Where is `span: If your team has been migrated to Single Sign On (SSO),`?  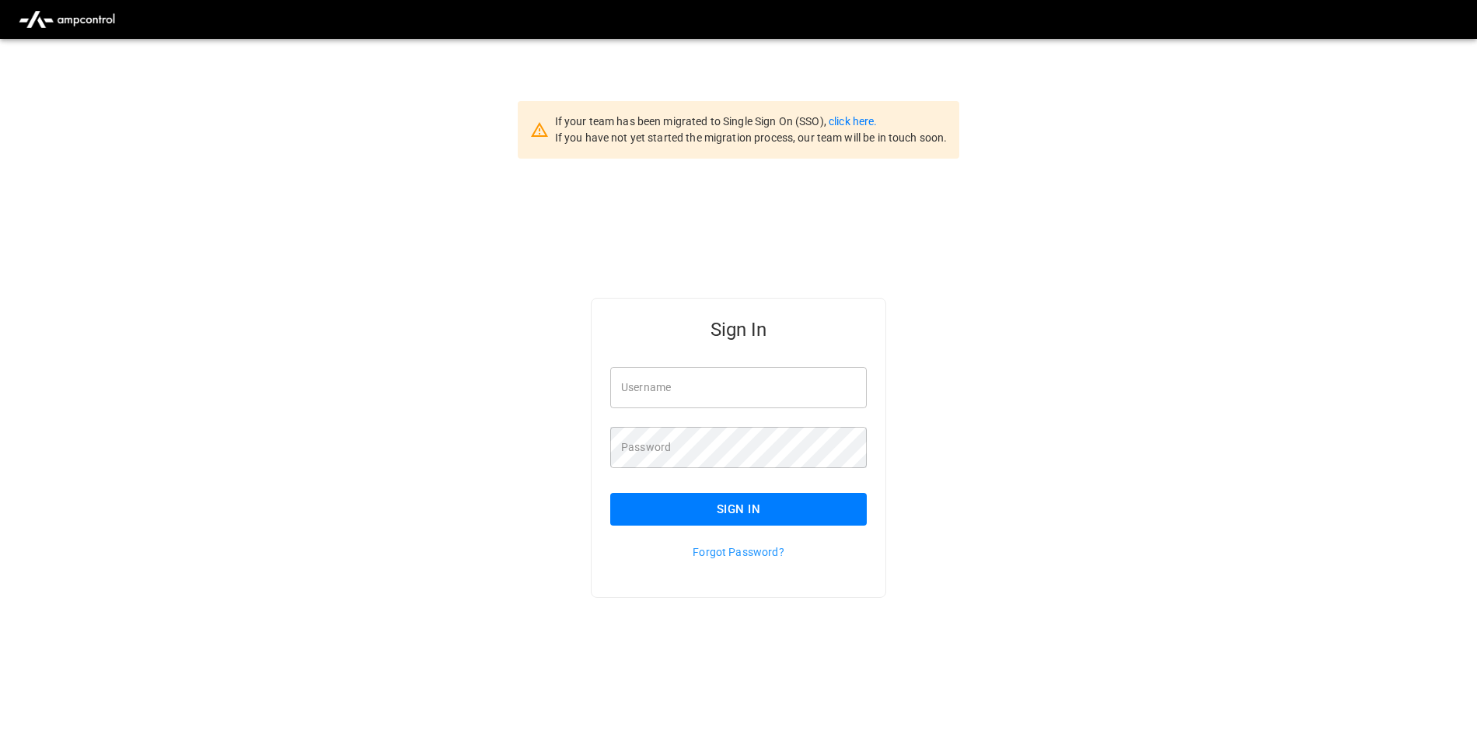 span: If your team has been migrated to Single Sign On (SSO), is located at coordinates (692, 121).